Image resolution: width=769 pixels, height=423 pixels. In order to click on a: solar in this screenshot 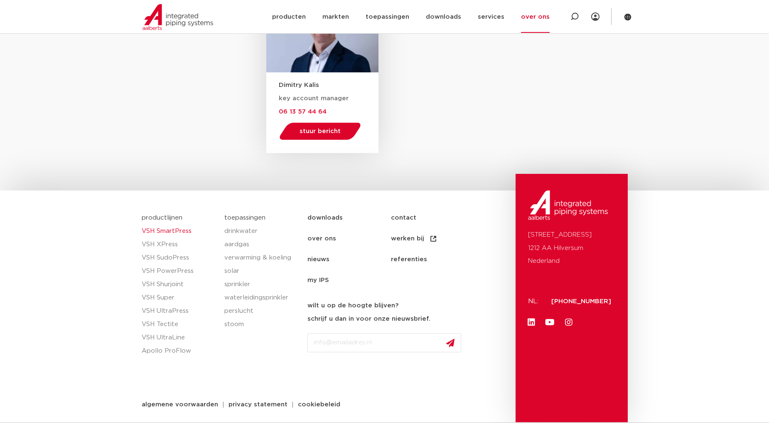, I will do `click(262, 271)`.